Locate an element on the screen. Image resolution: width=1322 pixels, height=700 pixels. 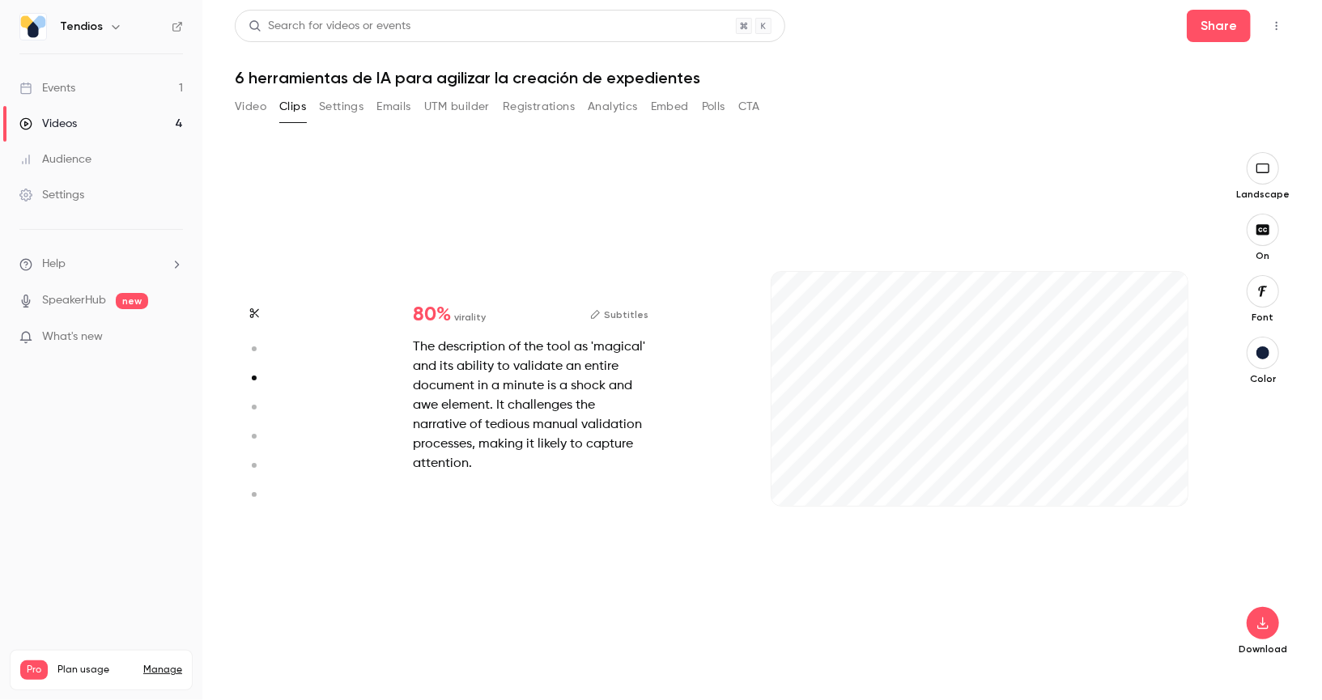
h6: Tendios is located at coordinates (81, 27).